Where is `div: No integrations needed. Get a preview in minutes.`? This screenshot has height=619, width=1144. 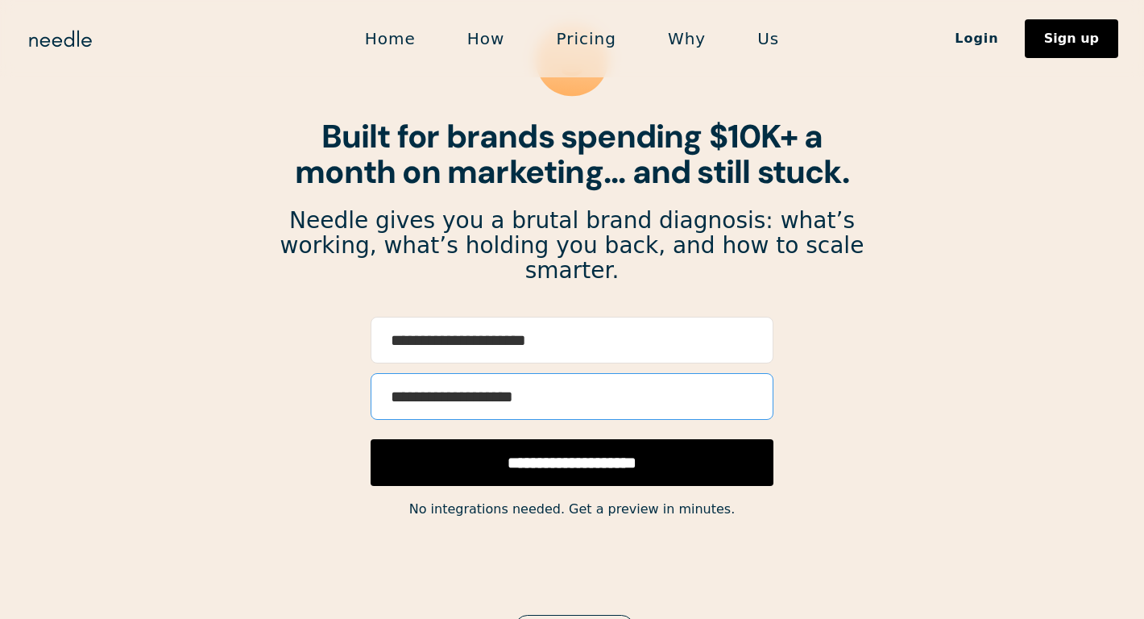 div: No integrations needed. Get a preview in minutes. is located at coordinates (572, 509).